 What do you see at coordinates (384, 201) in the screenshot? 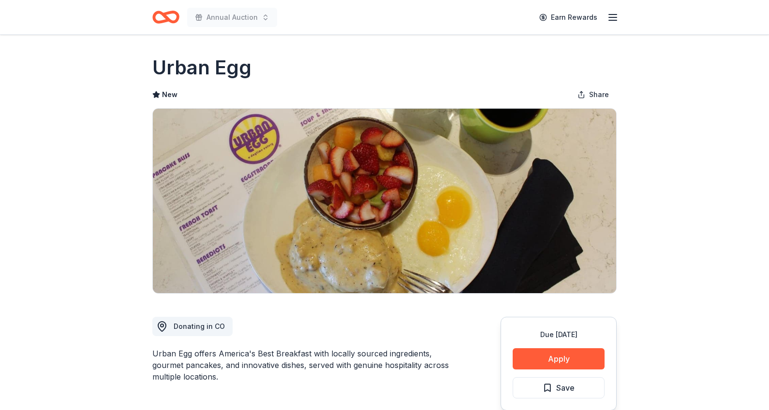
I see `img: Image for Urban Egg` at bounding box center [384, 201].